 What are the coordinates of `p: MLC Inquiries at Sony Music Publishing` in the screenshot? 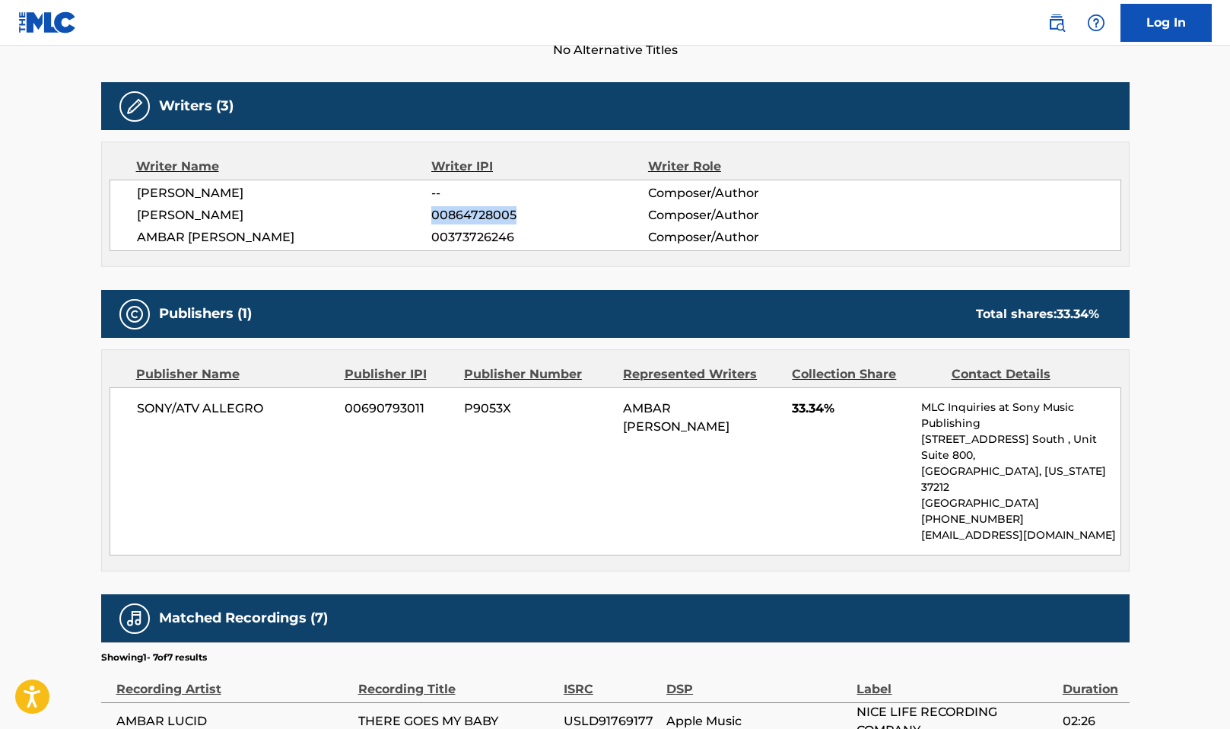 It's located at (1020, 415).